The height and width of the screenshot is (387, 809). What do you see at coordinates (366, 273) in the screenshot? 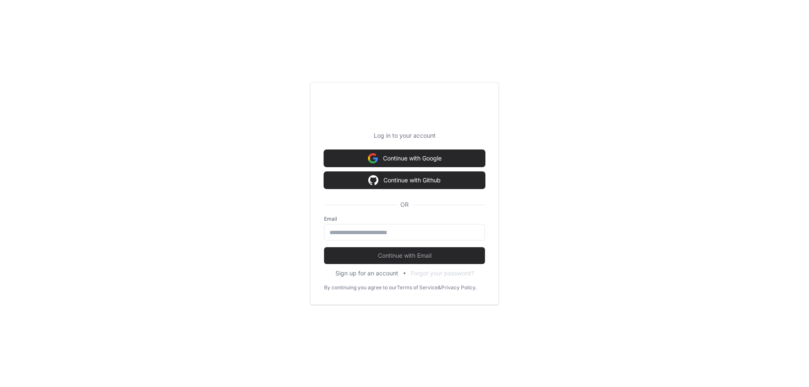
I see `button: Sign up for an account` at bounding box center [366, 273].